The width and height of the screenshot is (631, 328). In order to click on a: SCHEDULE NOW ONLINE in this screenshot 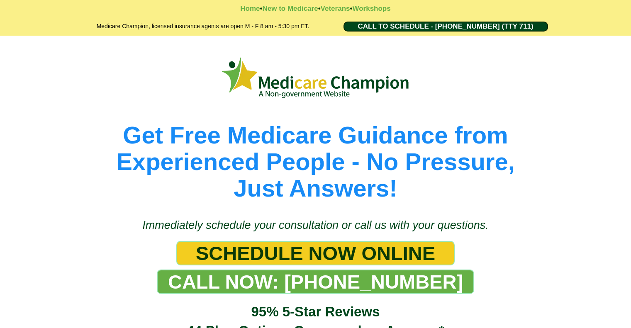, I will do `click(315, 253)`.